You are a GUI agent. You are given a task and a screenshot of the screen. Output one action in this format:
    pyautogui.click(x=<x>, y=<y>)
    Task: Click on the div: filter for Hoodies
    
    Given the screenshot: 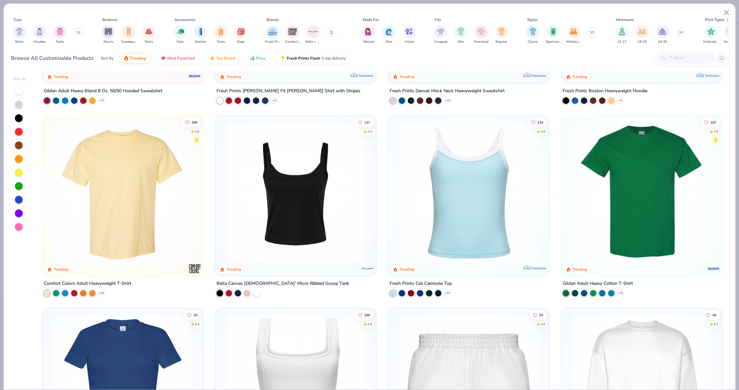 What is the action you would take?
    pyautogui.click(x=40, y=35)
    